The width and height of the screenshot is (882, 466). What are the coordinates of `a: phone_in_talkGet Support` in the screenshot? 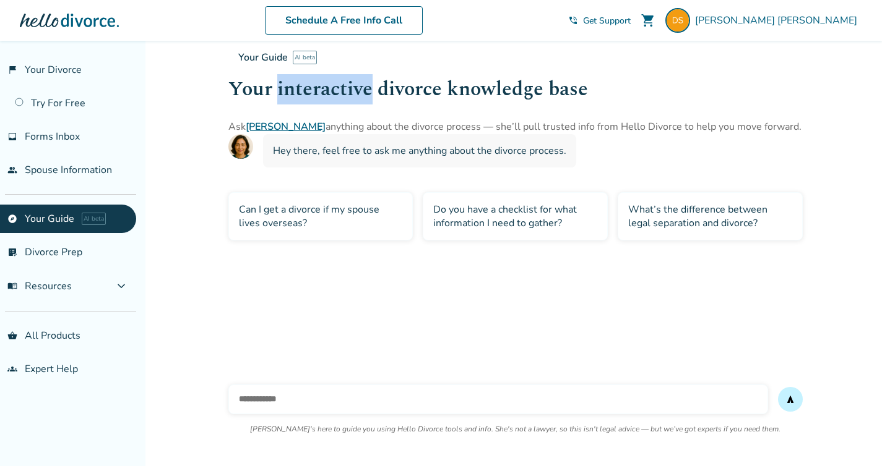 It's located at (599, 20).